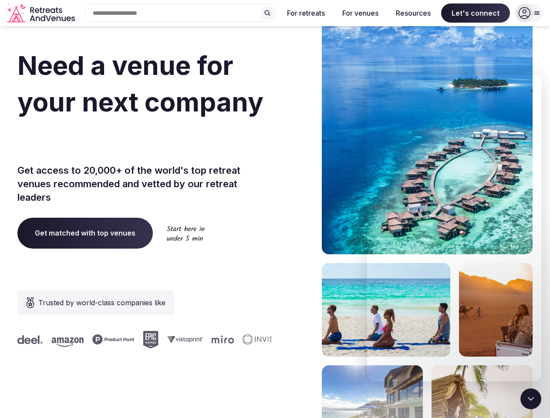  What do you see at coordinates (148, 340) in the screenshot?
I see `svg: Epic Games company logo` at bounding box center [148, 340].